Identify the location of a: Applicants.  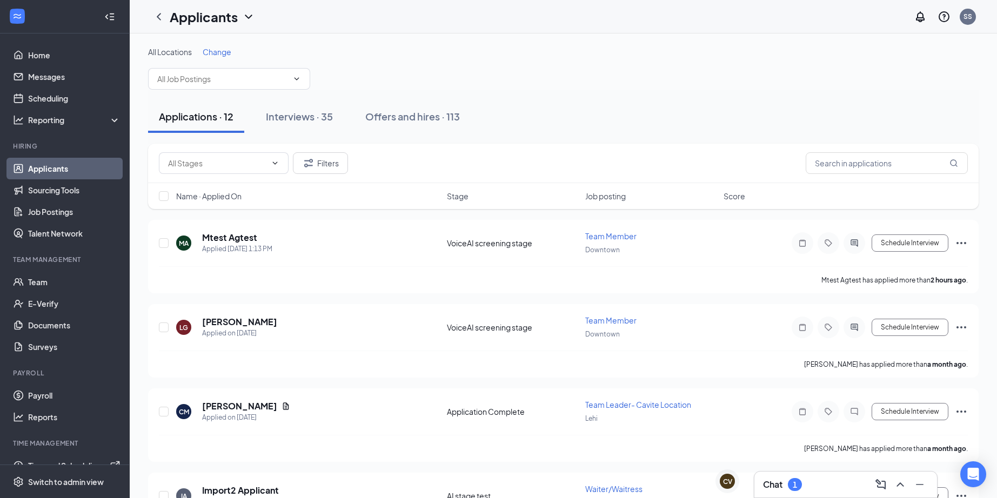
(74, 169).